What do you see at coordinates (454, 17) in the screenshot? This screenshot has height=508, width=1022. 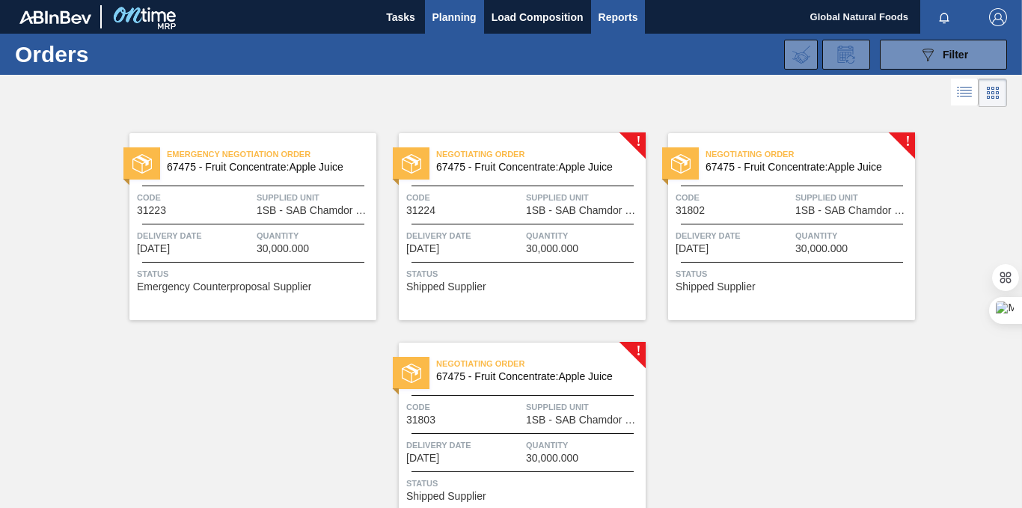 I see `span: Planning` at bounding box center [454, 17].